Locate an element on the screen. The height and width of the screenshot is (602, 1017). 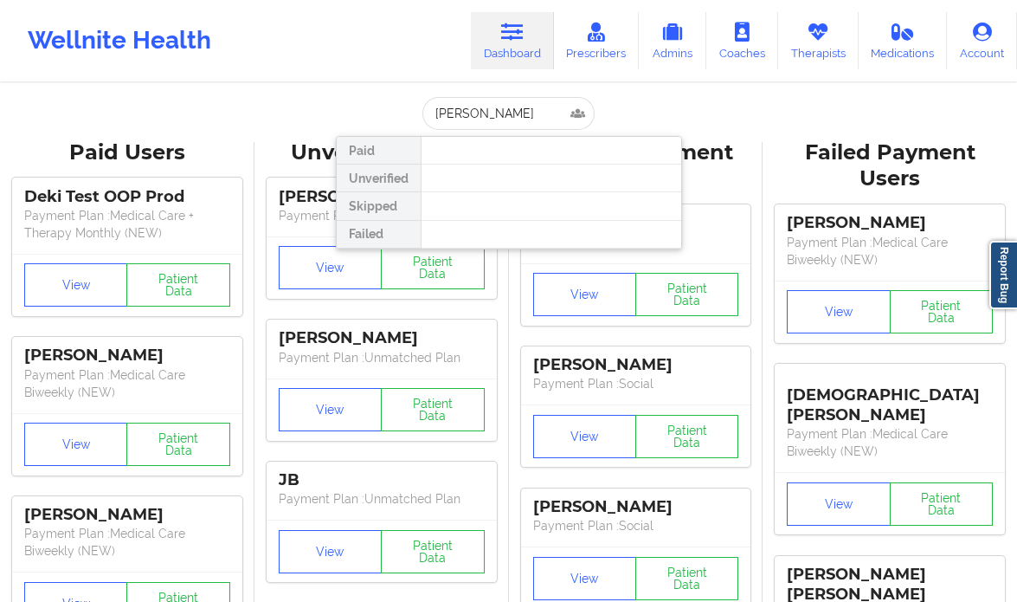
div: JB is located at coordinates (382, 480).